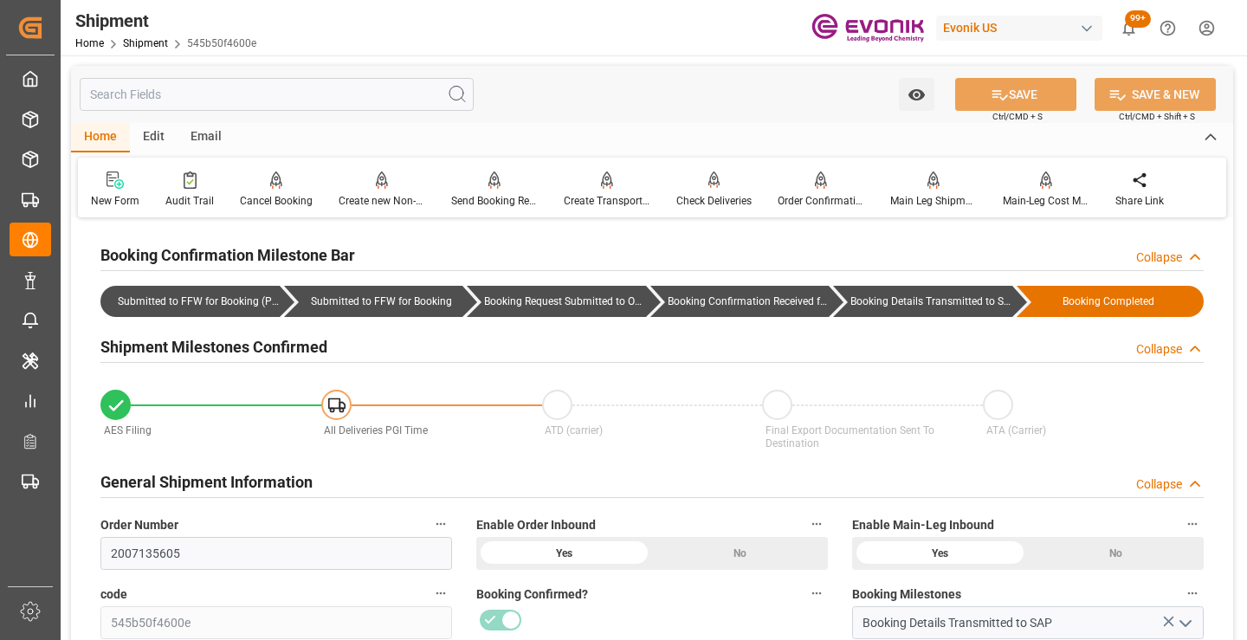 The height and width of the screenshot is (640, 1247). What do you see at coordinates (1138, 19) in the screenshot?
I see `span: 99+` at bounding box center [1138, 19].